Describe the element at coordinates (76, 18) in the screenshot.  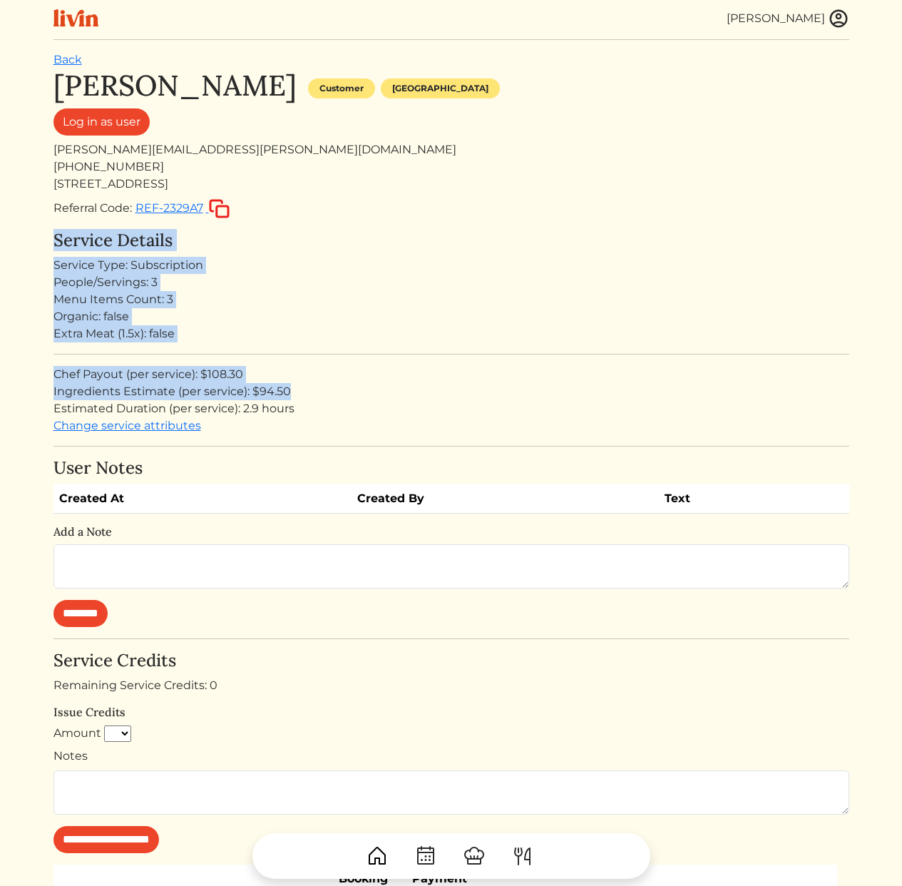
I see `img: livin-logo-a0d97d1a881af30f6274990eb6222085a2533c92bbd1e4f22c21b4f0d0e3210c.svg` at that location.